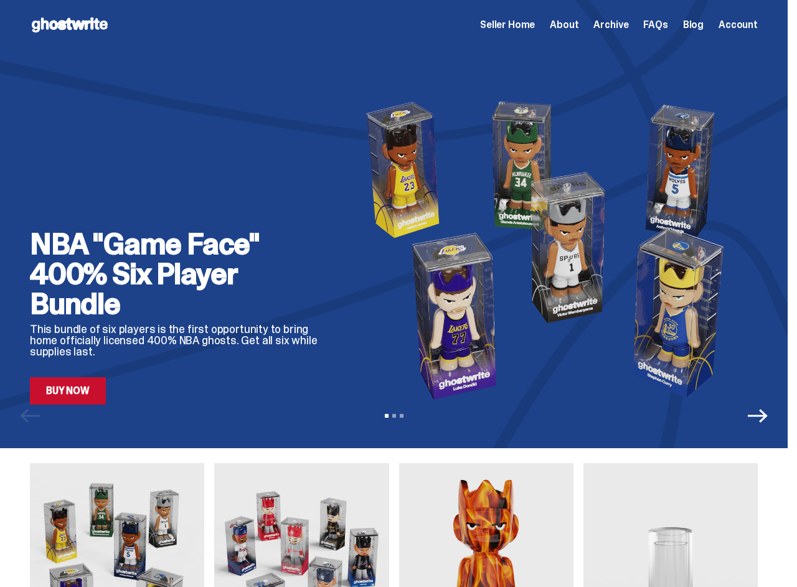 This screenshot has height=587, width=797. Describe the element at coordinates (551, 250) in the screenshot. I see `img: NBA "Game Face" 400% Six Player Bundle` at that location.